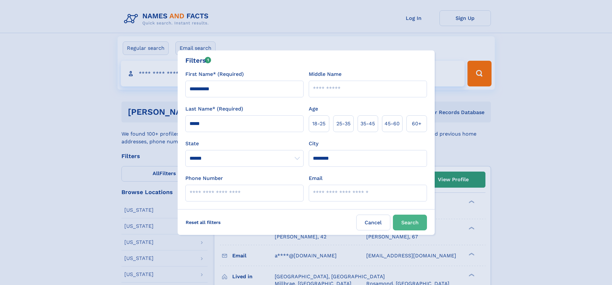 This screenshot has height=285, width=612. What do you see at coordinates (392, 124) in the screenshot?
I see `span: 45‑60` at bounding box center [392, 124].